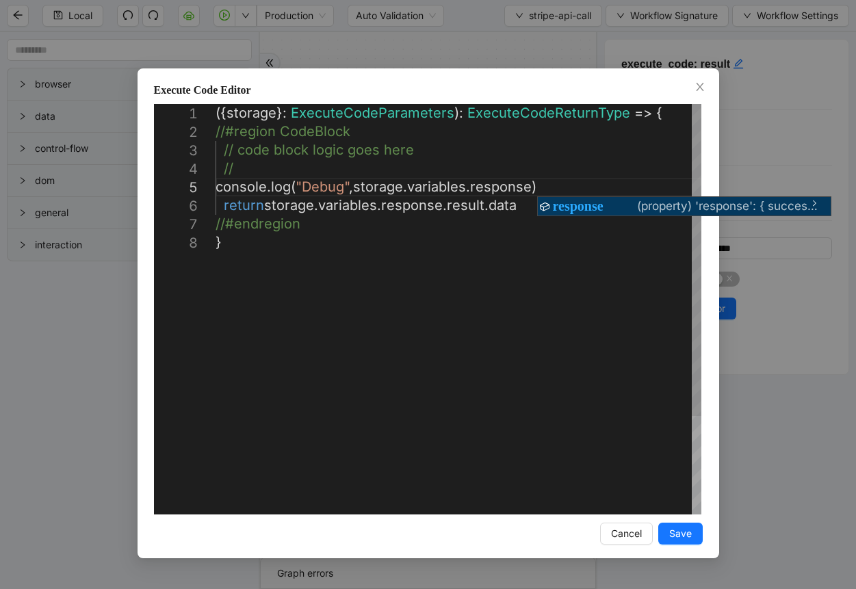  Describe the element at coordinates (684, 206) in the screenshot. I see `div: response` at that location.